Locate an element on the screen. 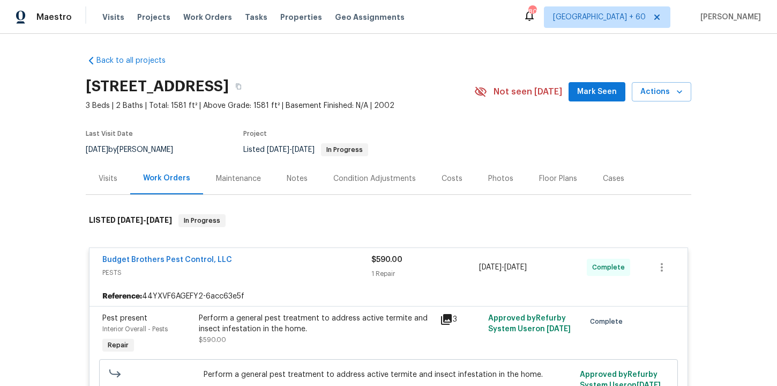  span: Visits is located at coordinates (113, 17).